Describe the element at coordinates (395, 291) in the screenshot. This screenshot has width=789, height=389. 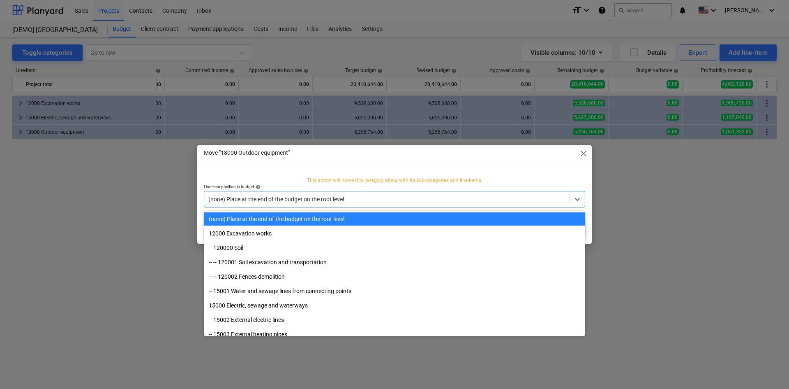
I see `div: -- 15001 Water and sewage lines from connecting points` at that location.